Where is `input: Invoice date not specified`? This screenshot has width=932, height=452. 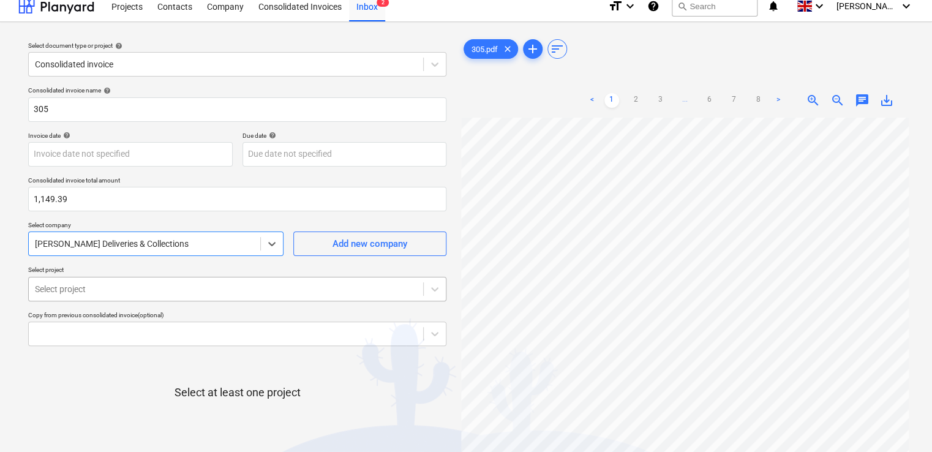
input: Invoice date not specified is located at coordinates (130, 154).